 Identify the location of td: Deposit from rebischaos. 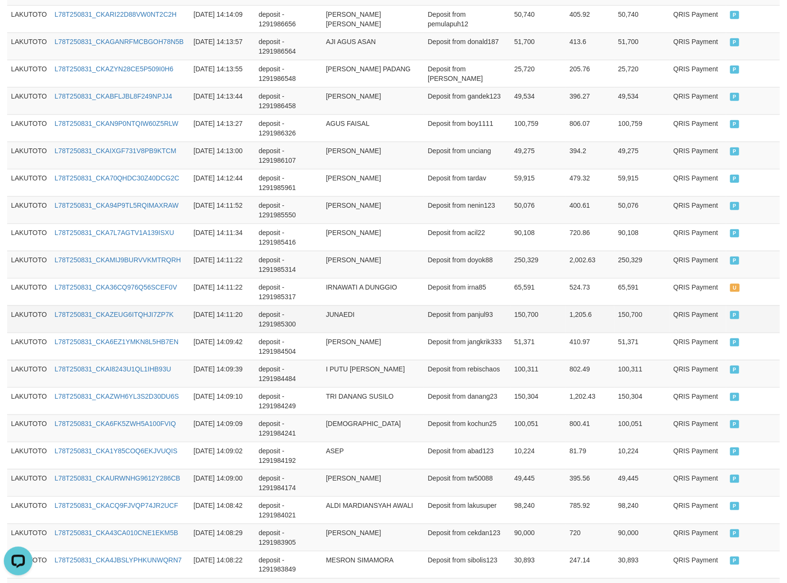
(467, 373).